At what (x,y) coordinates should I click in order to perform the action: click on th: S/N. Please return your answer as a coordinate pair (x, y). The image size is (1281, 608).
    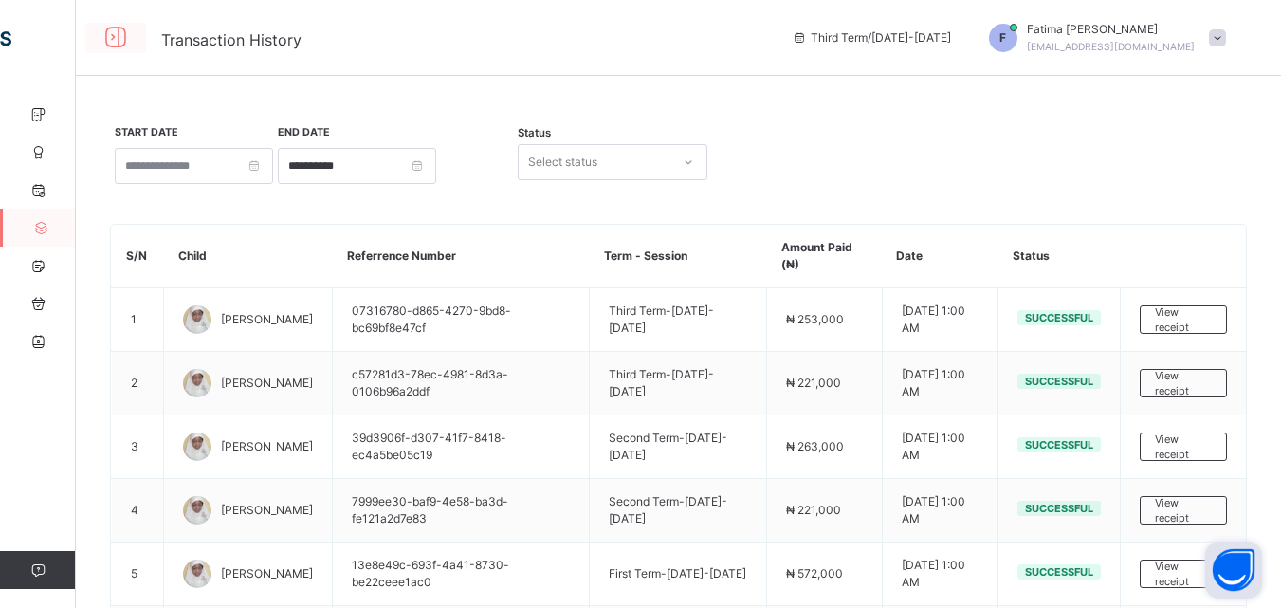
    Looking at the image, I should click on (137, 256).